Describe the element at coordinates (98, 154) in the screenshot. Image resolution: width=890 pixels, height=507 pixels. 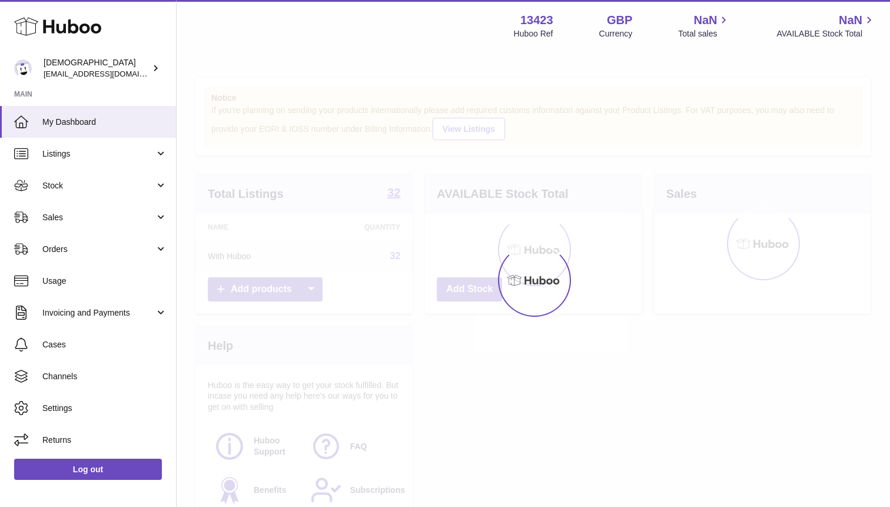
I see `span: Listings` at that location.